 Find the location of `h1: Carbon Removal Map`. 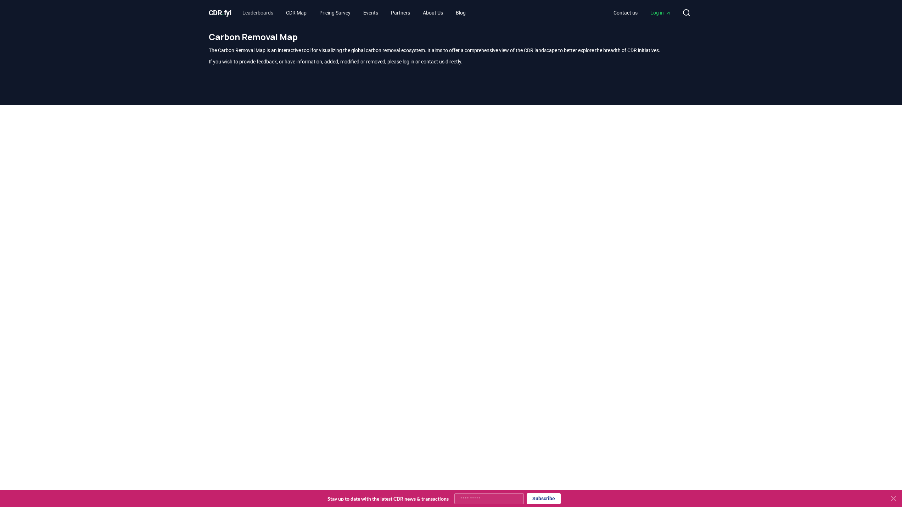

h1: Carbon Removal Map is located at coordinates (451, 37).